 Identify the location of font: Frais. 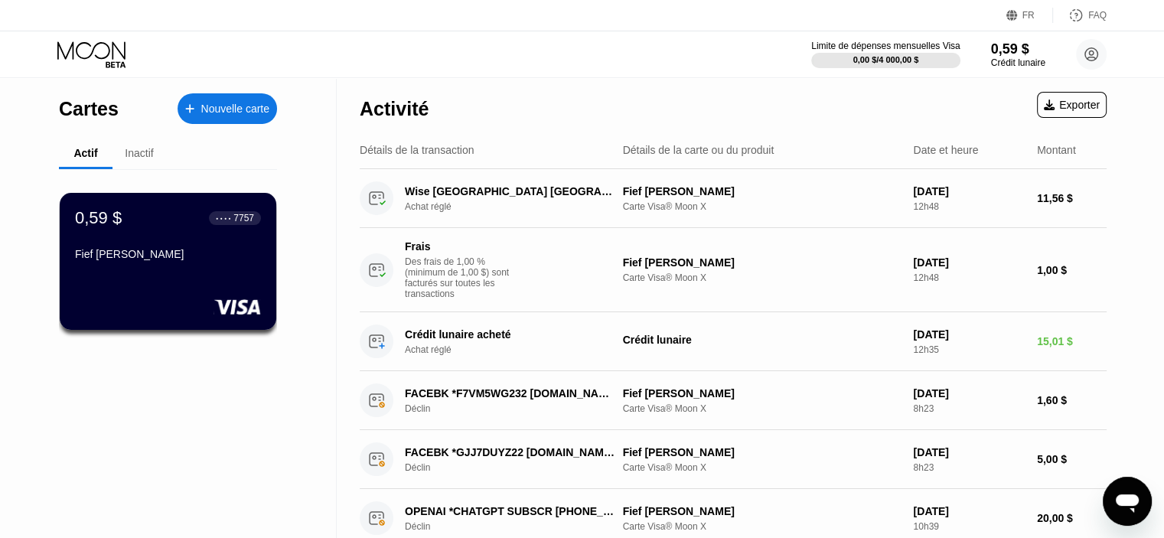
(417, 246).